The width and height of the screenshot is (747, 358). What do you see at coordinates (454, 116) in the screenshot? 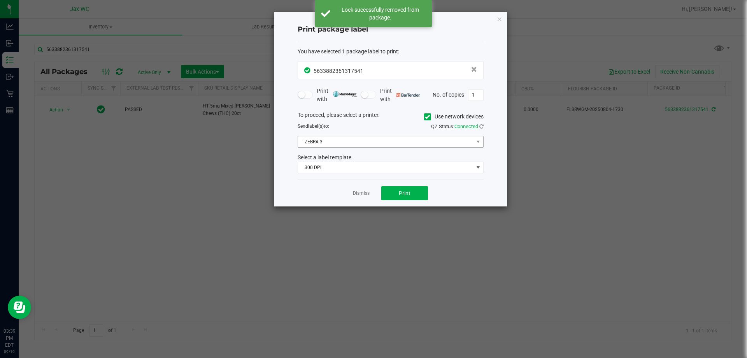
I see `label: Use network devices` at bounding box center [454, 116].